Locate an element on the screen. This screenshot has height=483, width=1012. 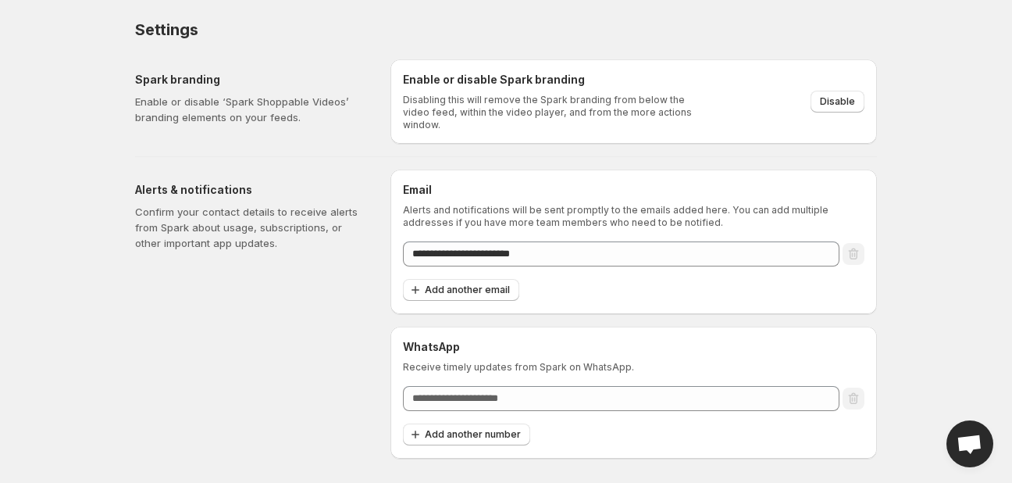
h6: WhatsApp is located at coordinates (634, 347).